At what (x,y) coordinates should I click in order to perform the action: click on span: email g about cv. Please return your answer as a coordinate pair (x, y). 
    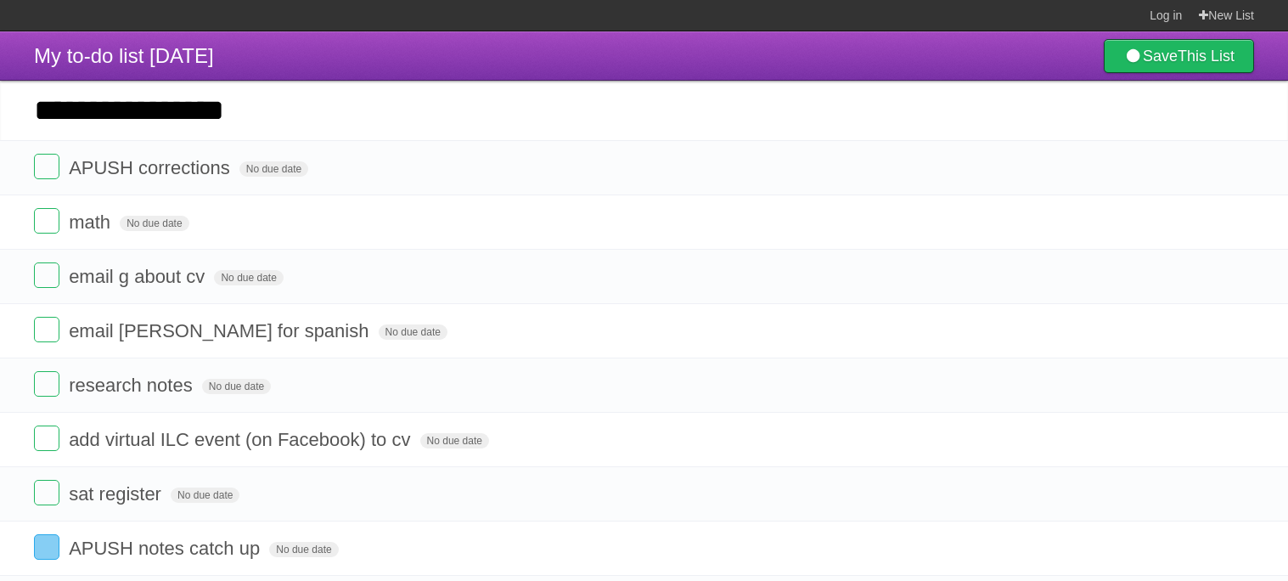
    Looking at the image, I should click on (138, 276).